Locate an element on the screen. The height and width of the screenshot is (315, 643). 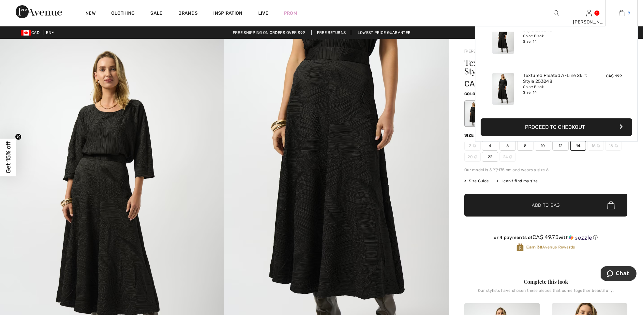
a: Free Returns is located at coordinates (331, 33).